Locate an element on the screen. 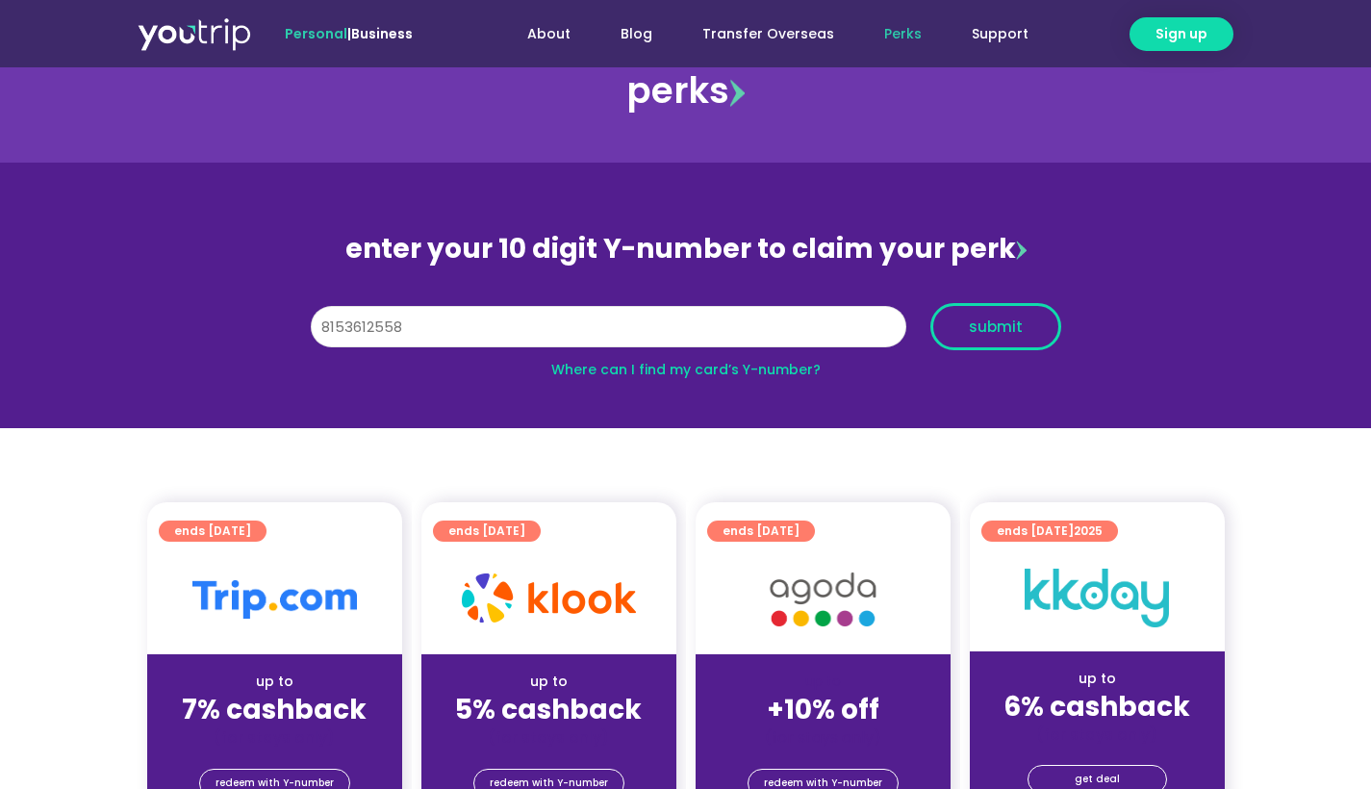 The height and width of the screenshot is (789, 1371). a: Perks is located at coordinates (902, 34).